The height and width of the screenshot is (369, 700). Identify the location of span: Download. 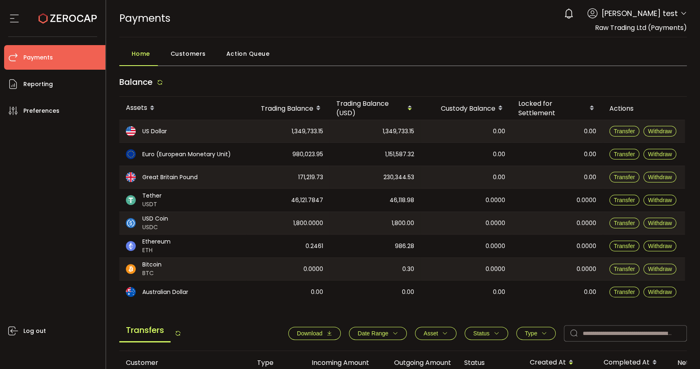
(310, 333).